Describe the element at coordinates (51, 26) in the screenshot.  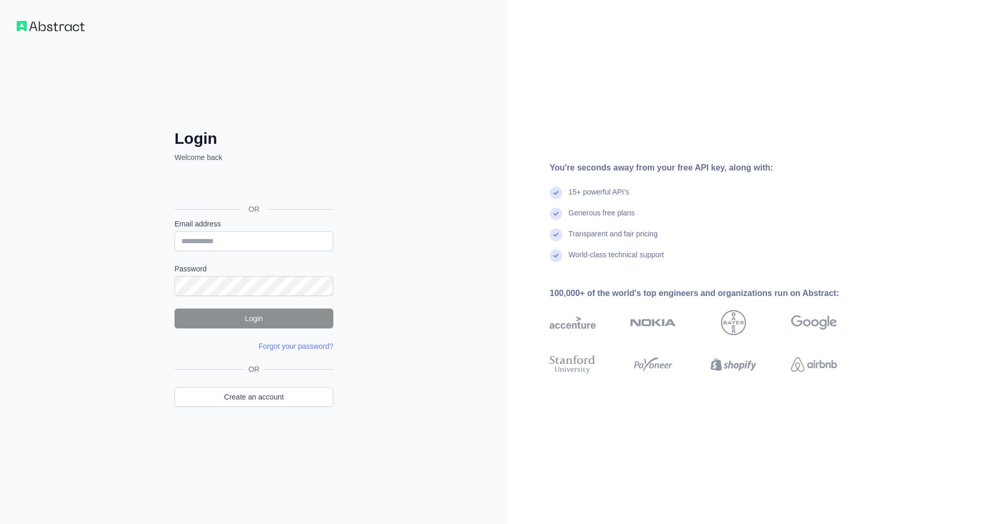
I see `img: Workflow` at that location.